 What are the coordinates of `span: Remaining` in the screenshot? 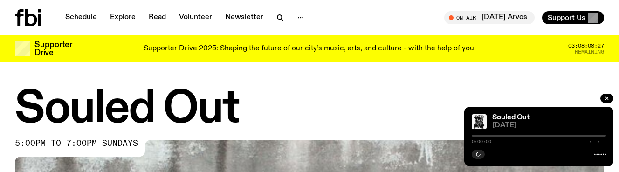 It's located at (590, 52).